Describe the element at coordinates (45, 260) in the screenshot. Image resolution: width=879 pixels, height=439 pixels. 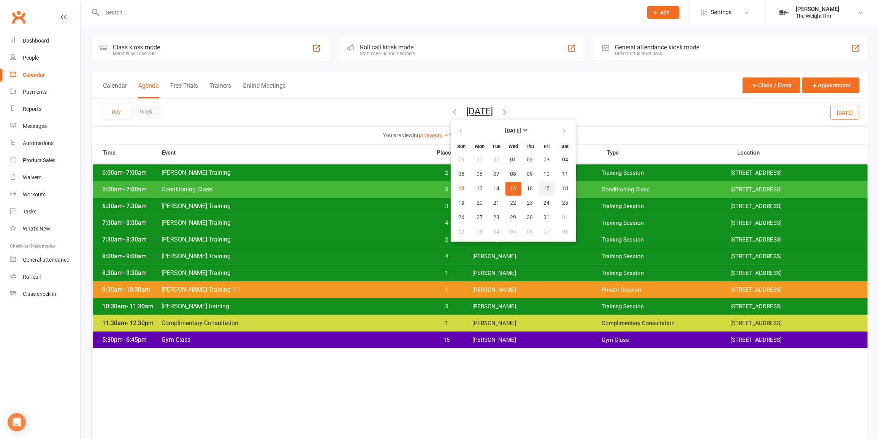
I see `a: General attendance kiosk mode` at that location.